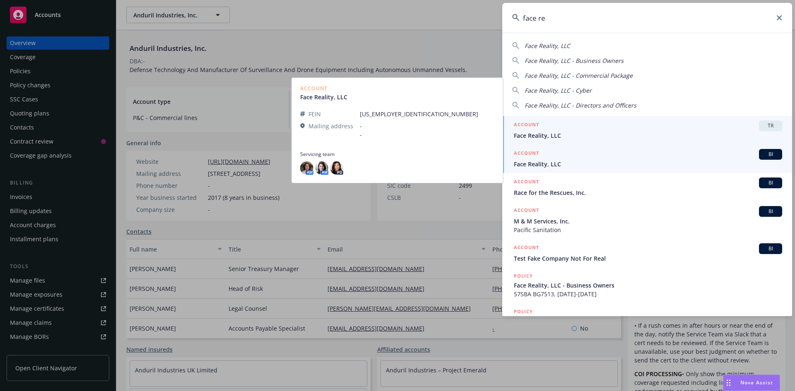 The image size is (795, 391). I want to click on a: ACCOUNTTRFace Reality, LLC, so click(647, 130).